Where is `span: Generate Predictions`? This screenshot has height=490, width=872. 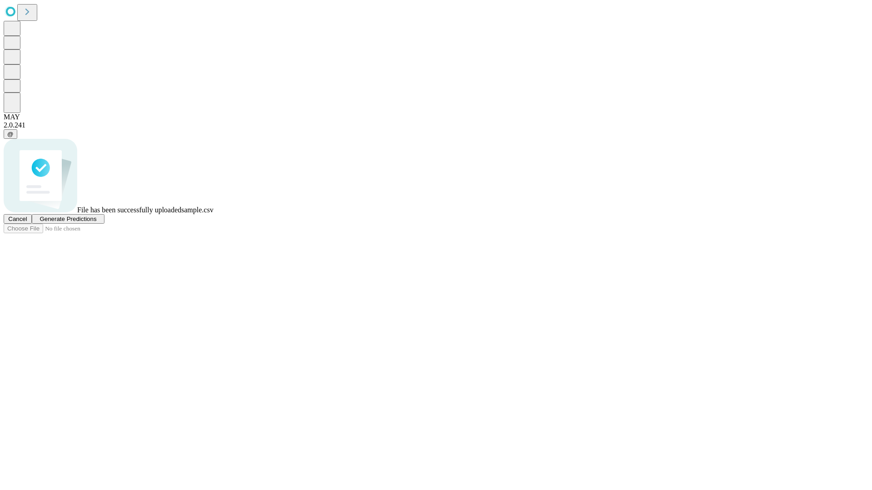
span: Generate Predictions is located at coordinates (68, 219).